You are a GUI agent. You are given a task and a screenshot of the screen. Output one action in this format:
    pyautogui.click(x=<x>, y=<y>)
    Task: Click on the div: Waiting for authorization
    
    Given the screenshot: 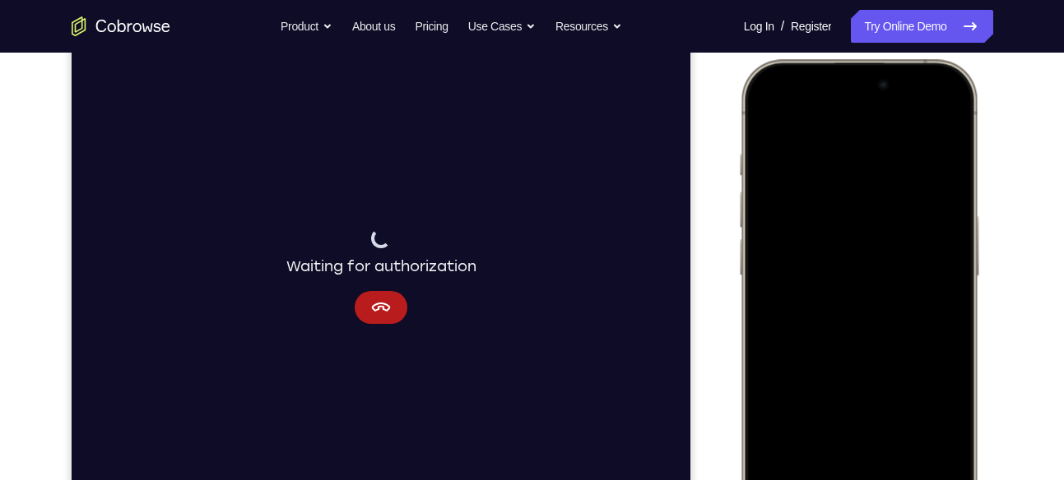 What is the action you would take?
    pyautogui.click(x=309, y=253)
    